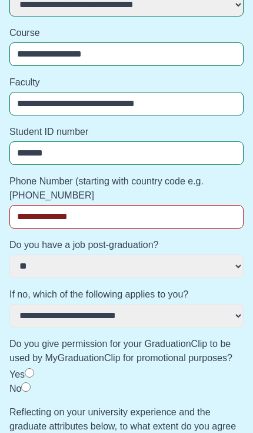  I want to click on label: Course, so click(127, 33).